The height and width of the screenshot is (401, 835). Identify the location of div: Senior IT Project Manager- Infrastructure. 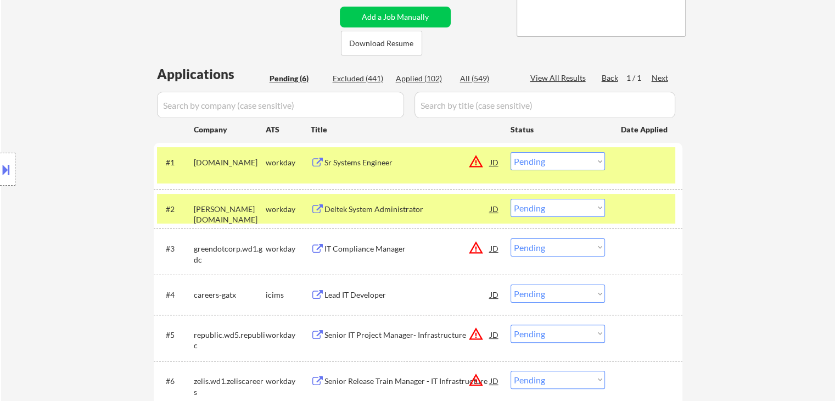
(407, 335).